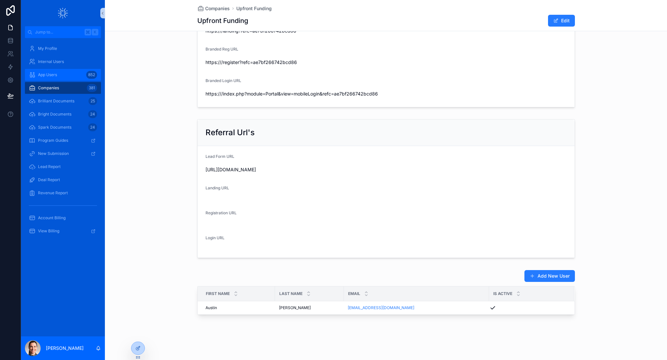  Describe the element at coordinates (211, 307) in the screenshot. I see `span: Austin` at that location.